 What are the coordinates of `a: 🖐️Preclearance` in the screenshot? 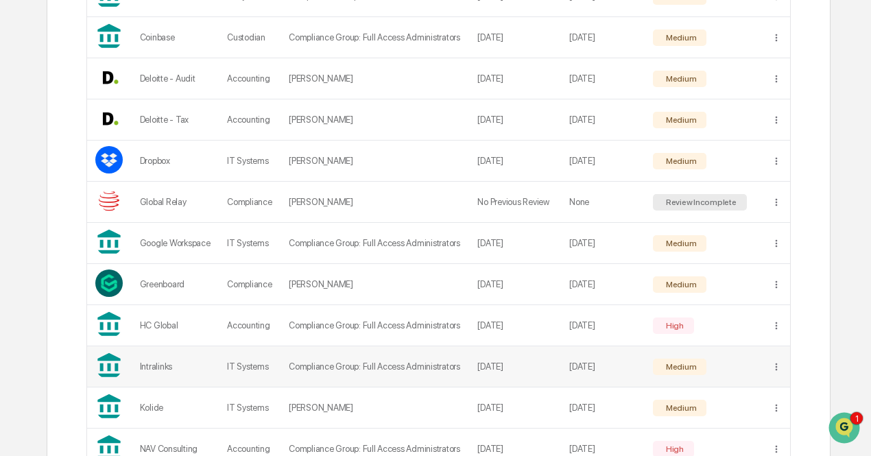 It's located at (51, 298).